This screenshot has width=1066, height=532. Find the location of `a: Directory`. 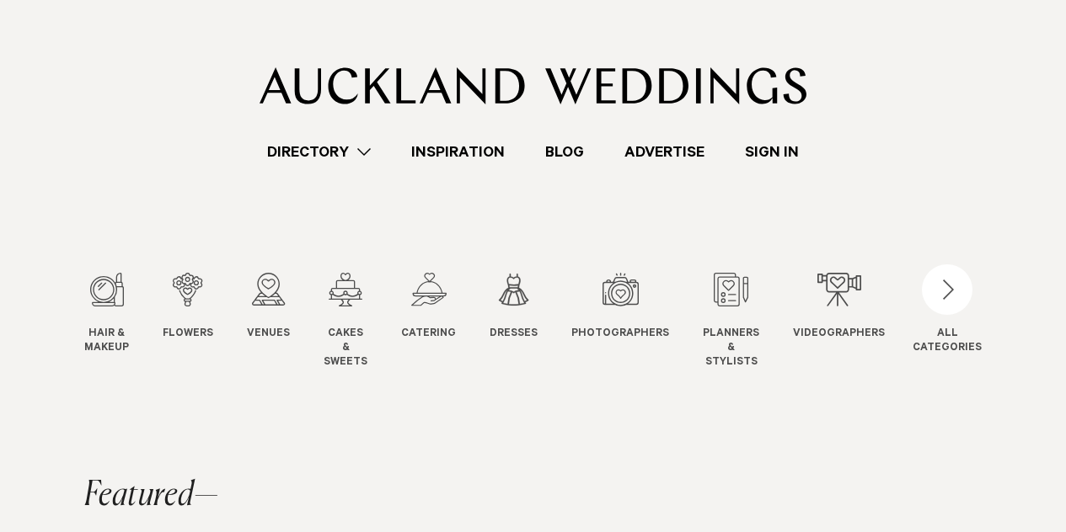

a: Directory is located at coordinates (318, 152).